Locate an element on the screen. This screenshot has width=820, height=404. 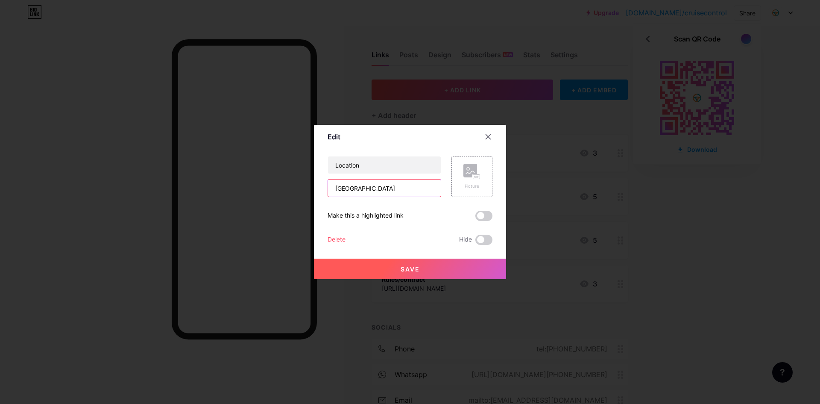
div: Make this a highlighted link is located at coordinates (366, 216).